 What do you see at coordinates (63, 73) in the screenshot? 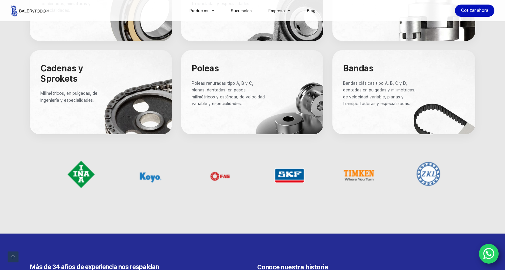
I see `span: Cadenas y Sprokets` at bounding box center [63, 73].